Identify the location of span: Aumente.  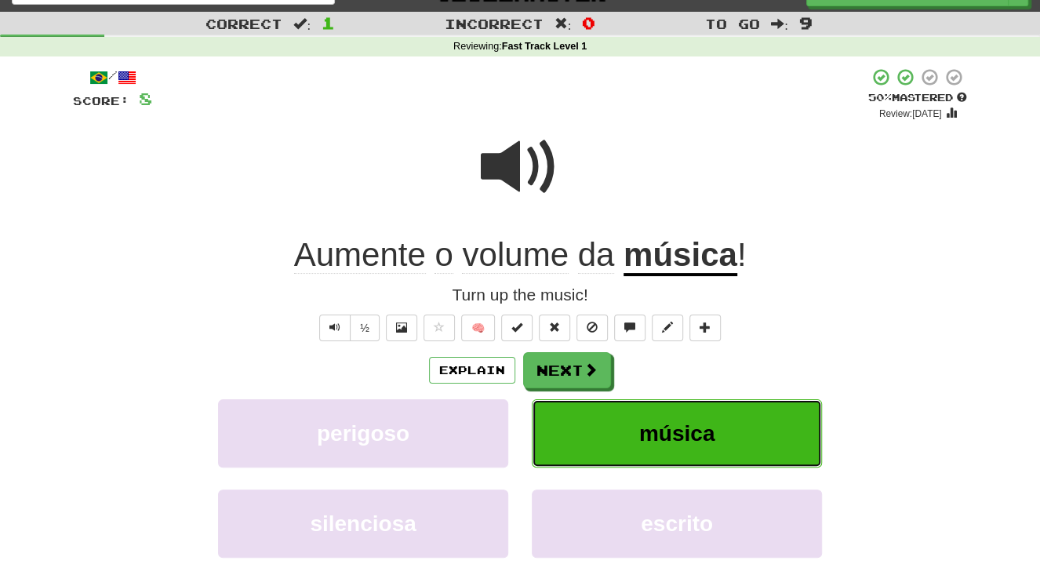
(360, 255).